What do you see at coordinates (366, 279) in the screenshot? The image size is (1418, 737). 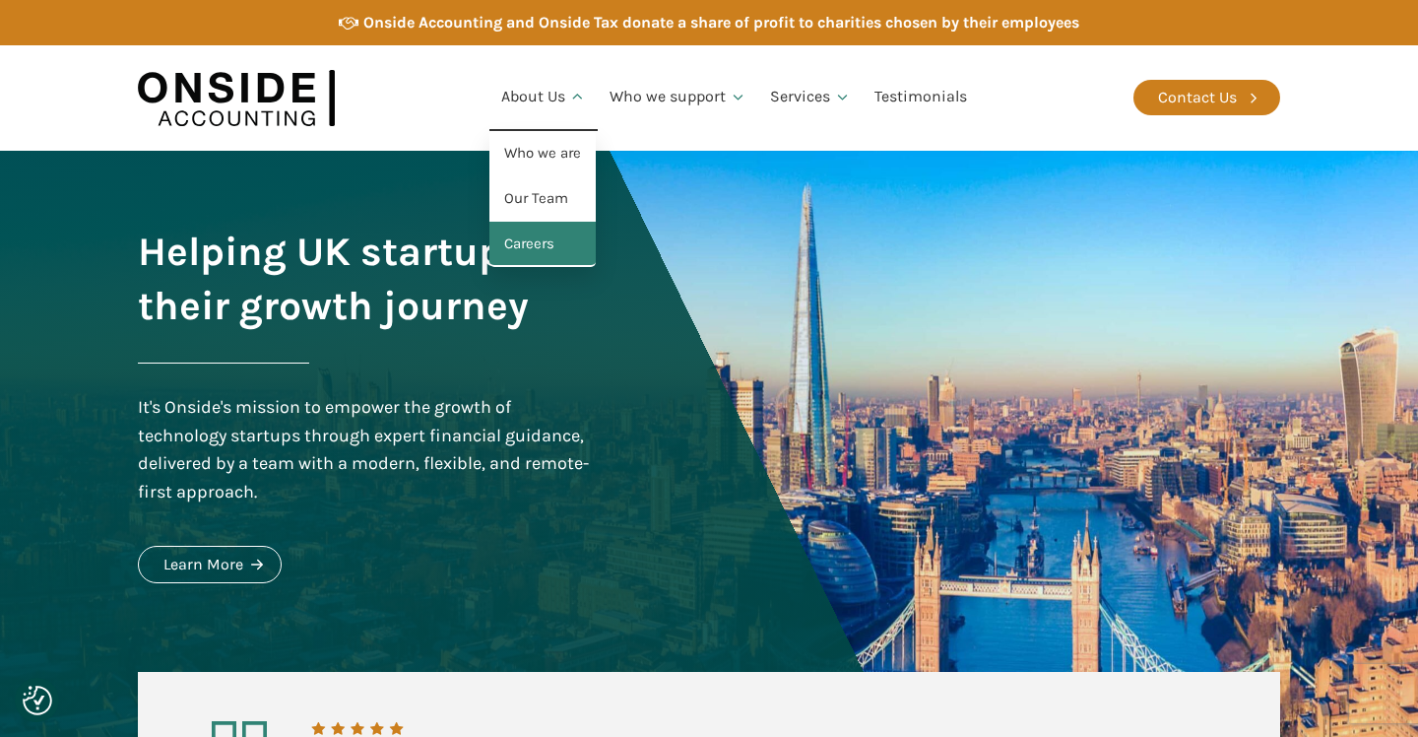 I see `h1: Helping UK startups on their growth journey` at bounding box center [366, 279].